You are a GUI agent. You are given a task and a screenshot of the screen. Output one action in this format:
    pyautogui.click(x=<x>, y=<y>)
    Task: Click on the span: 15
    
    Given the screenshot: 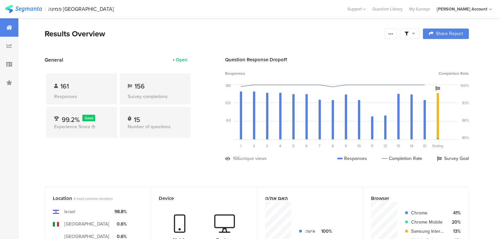 What is the action you would take?
    pyautogui.click(x=424, y=146)
    